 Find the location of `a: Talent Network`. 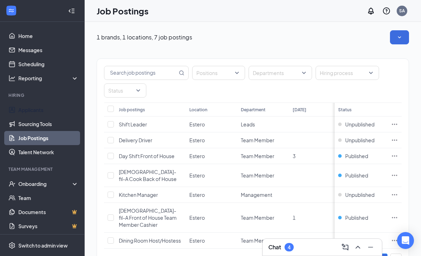

a: Talent Network is located at coordinates (48, 152).